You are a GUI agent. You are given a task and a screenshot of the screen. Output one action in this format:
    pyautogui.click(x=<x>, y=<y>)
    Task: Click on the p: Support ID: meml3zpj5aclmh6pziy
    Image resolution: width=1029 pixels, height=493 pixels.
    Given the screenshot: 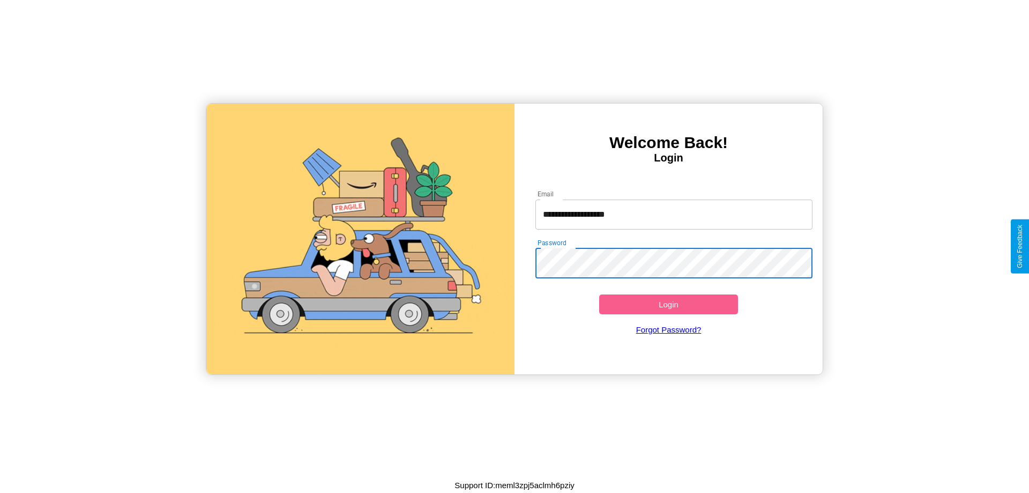 What is the action you would take?
    pyautogui.click(x=514, y=485)
    